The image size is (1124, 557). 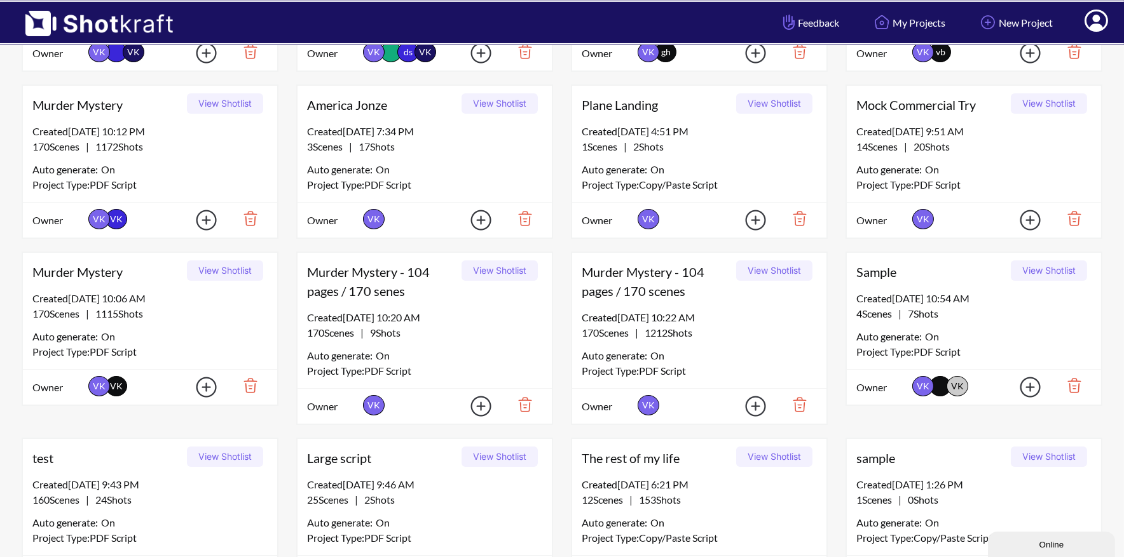 I want to click on span: Murder Mystery - 104 pages / 170 senes, so click(x=382, y=282).